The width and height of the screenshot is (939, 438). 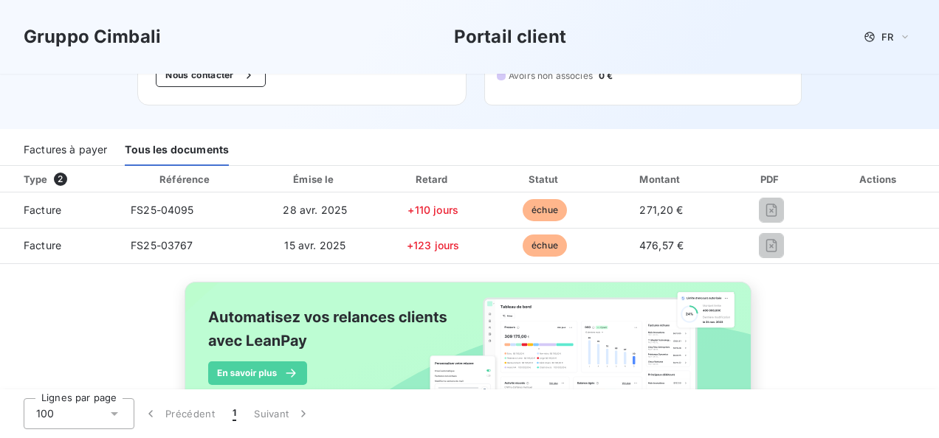 What do you see at coordinates (92, 37) in the screenshot?
I see `h3: Gruppo Cimbali` at bounding box center [92, 37].